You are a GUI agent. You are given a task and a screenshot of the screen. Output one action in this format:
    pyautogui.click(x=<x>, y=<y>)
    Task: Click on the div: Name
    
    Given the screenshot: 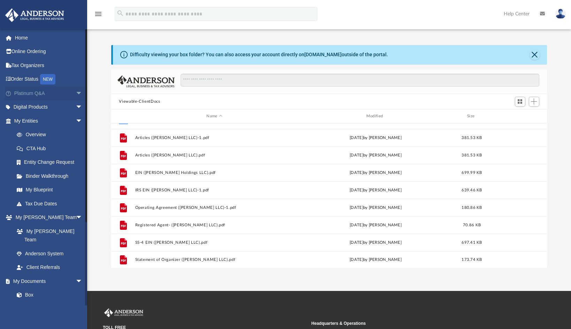 What is the action you would take?
    pyautogui.click(x=214, y=116)
    